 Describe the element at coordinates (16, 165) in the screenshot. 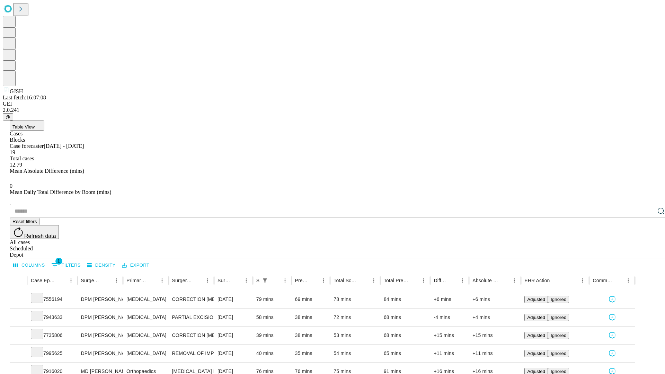

I see `span: 12.79` at that location.